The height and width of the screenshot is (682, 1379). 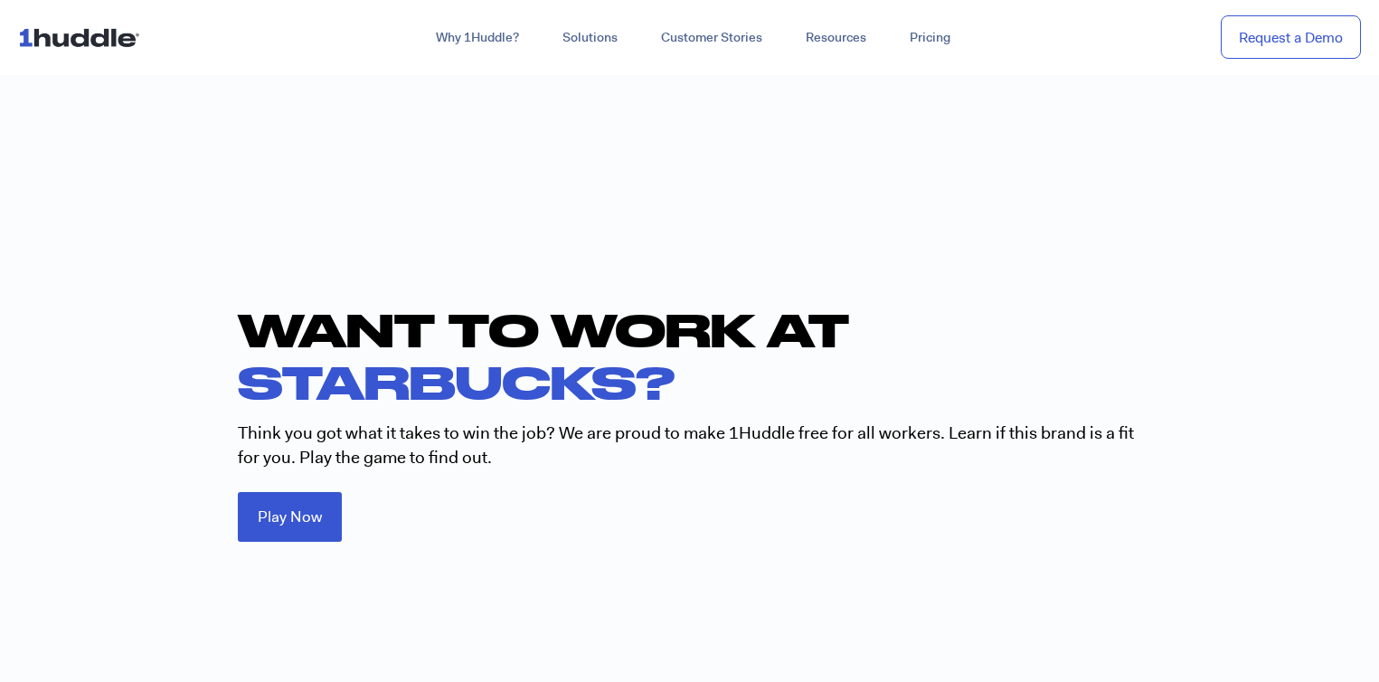 I want to click on a: Customer Stories, so click(x=712, y=38).